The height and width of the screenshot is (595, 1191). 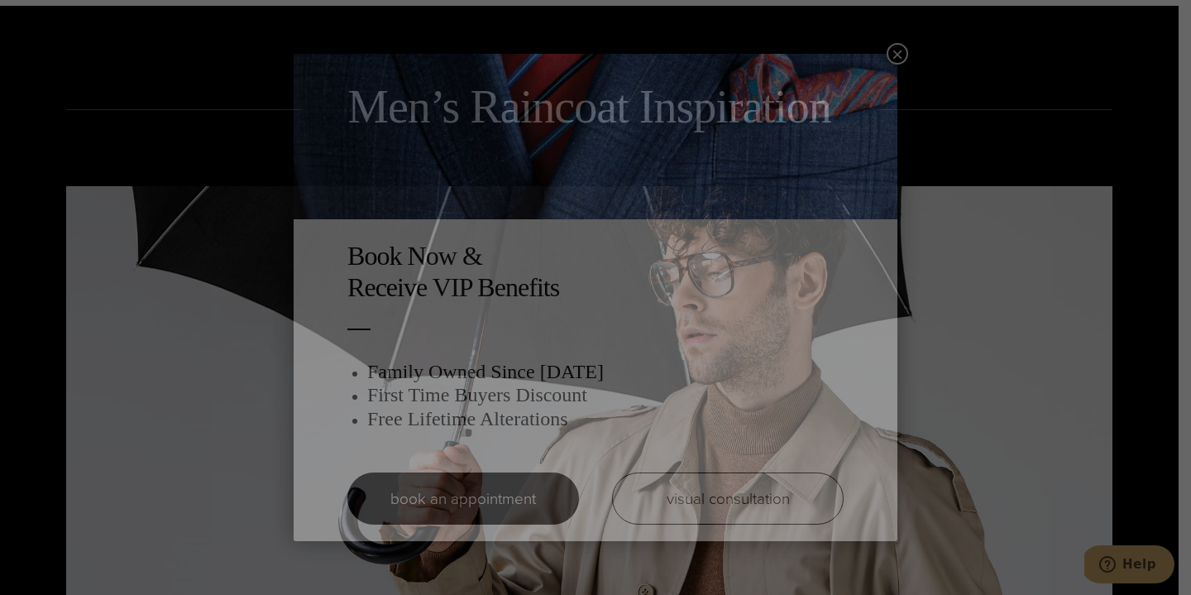 What do you see at coordinates (55, 19) in the screenshot?
I see `span: Help` at bounding box center [55, 19].